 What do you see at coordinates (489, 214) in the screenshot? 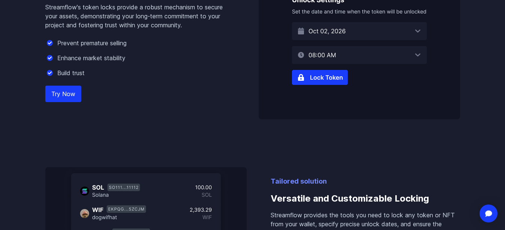
I see `div: Open Intercom Messenger` at bounding box center [489, 214].